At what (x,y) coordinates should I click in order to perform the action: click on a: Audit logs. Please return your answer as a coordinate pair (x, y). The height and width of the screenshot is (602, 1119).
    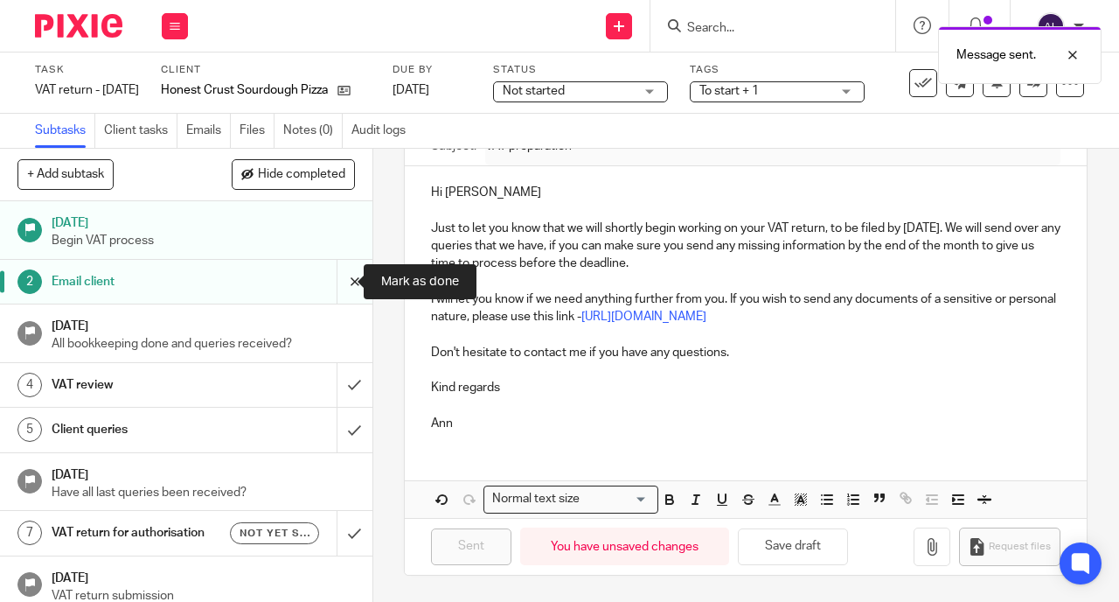
    Looking at the image, I should click on (383, 130).